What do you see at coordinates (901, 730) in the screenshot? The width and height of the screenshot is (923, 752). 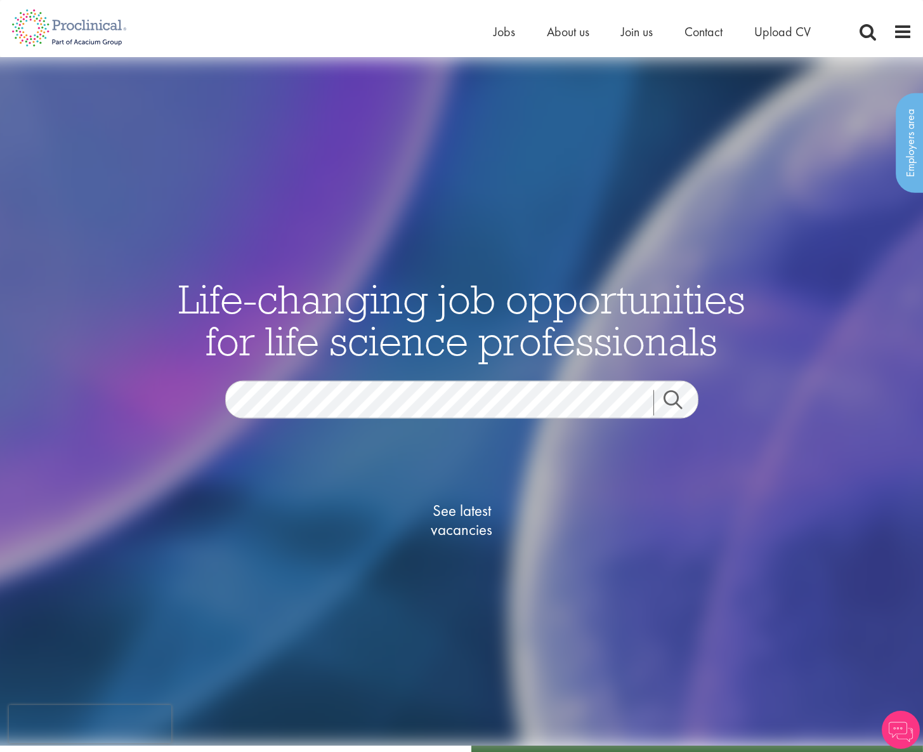 I see `img: Chatbot` at bounding box center [901, 730].